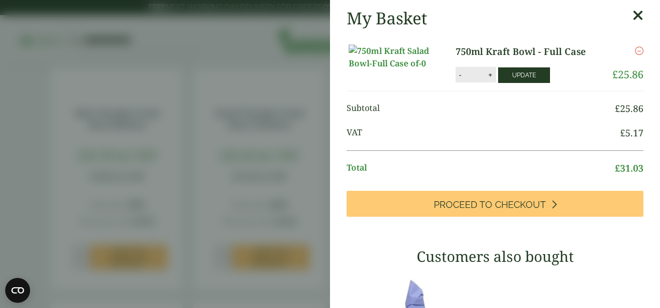 The image size is (660, 308). Describe the element at coordinates (387, 18) in the screenshot. I see `h2: My Basket` at that location.